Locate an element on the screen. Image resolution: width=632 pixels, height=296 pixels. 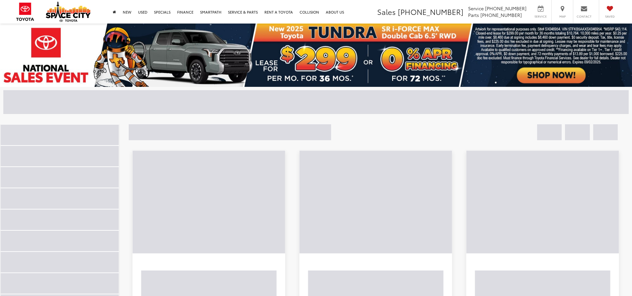
span: Parts is located at coordinates (473, 15).